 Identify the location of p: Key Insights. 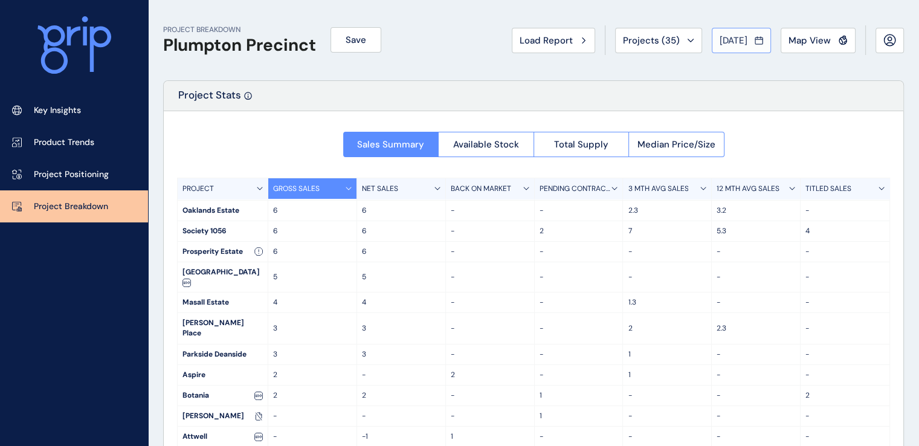
(57, 111).